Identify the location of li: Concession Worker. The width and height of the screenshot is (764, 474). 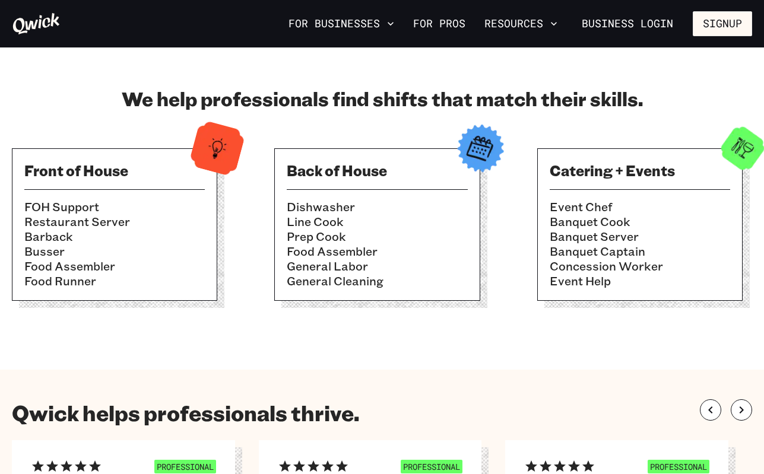
(640, 266).